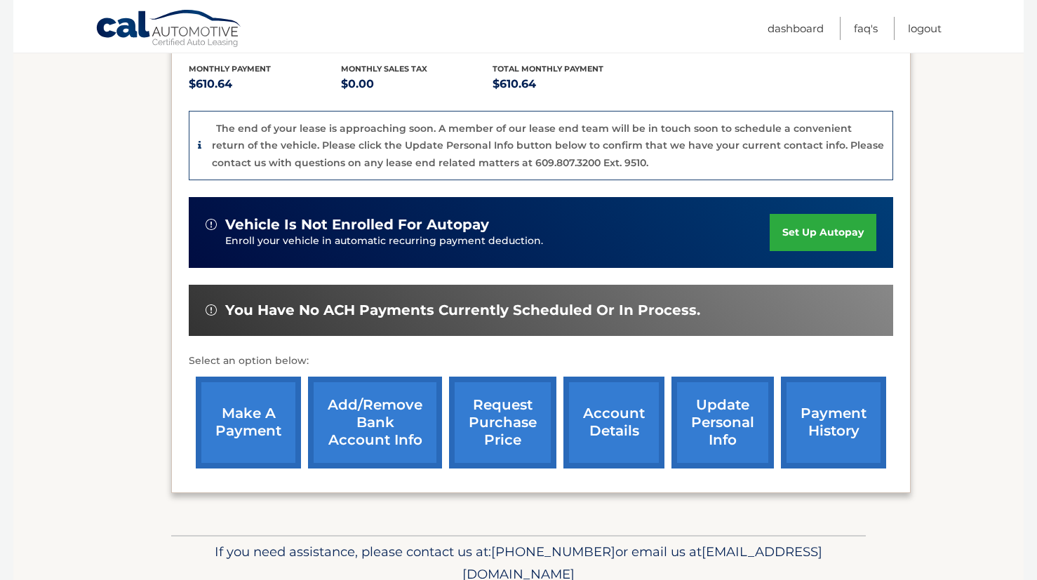 This screenshot has height=580, width=1037. Describe the element at coordinates (796, 28) in the screenshot. I see `a: Dashboard` at that location.